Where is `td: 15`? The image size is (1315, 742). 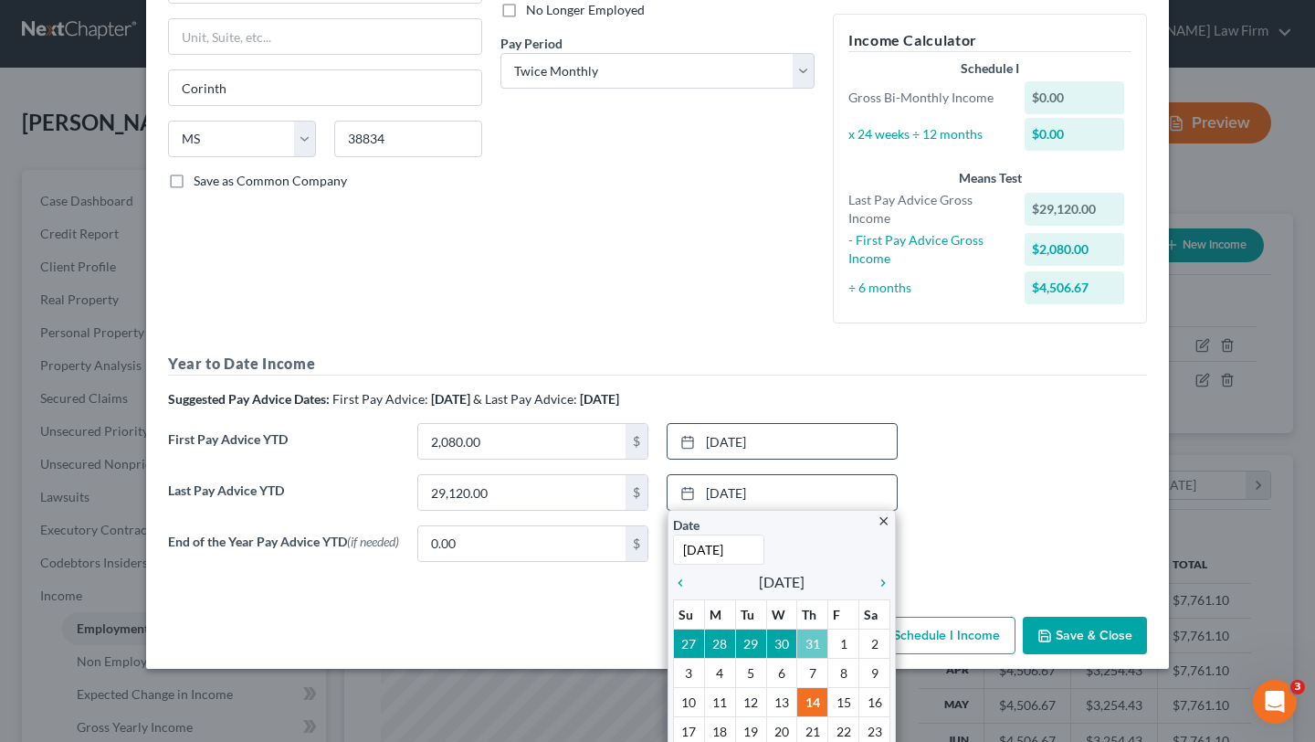 td: 15 is located at coordinates (844, 702).